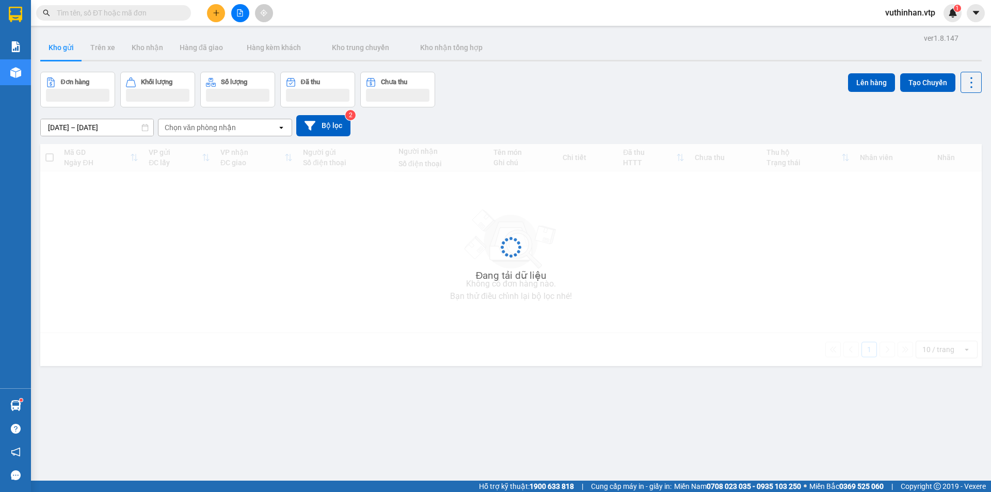  What do you see at coordinates (216, 13) in the screenshot?
I see `button: plus` at bounding box center [216, 13].